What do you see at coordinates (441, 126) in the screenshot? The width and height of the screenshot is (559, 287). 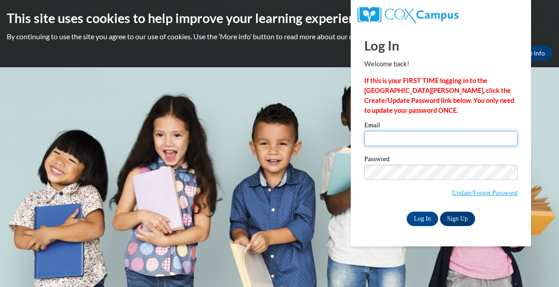 I see `label: Email` at bounding box center [441, 126].